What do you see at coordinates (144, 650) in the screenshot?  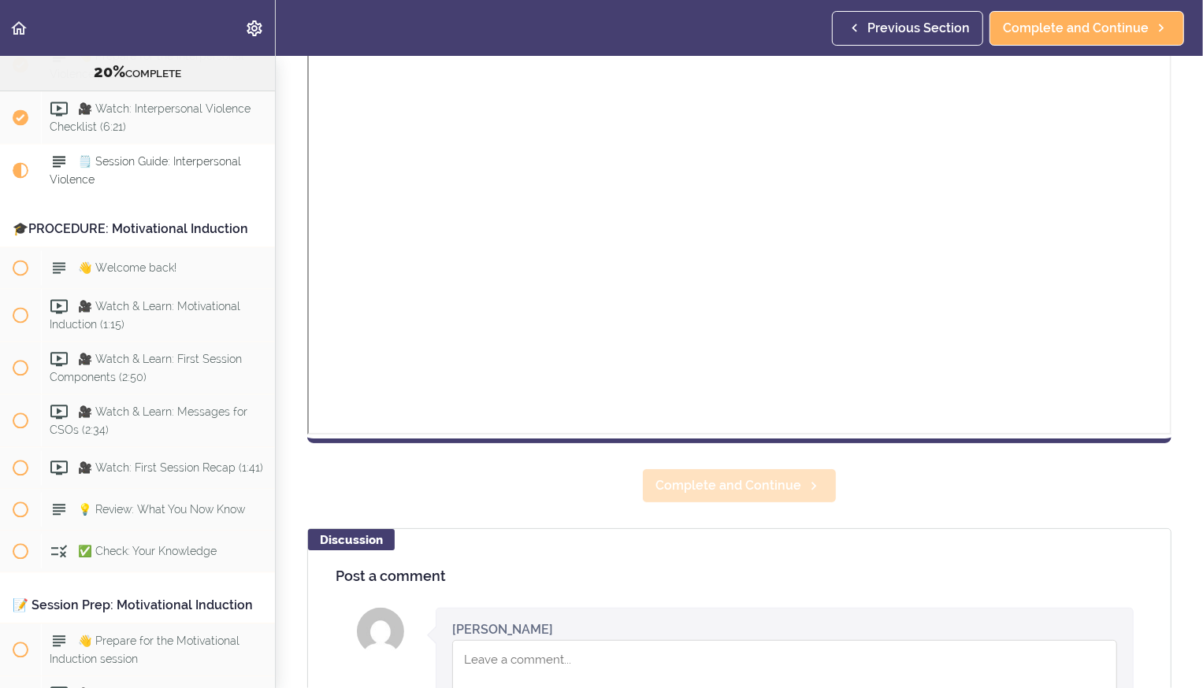 I see `span: 👋 Prepare for the Motivational Induction session` at bounding box center [144, 650].